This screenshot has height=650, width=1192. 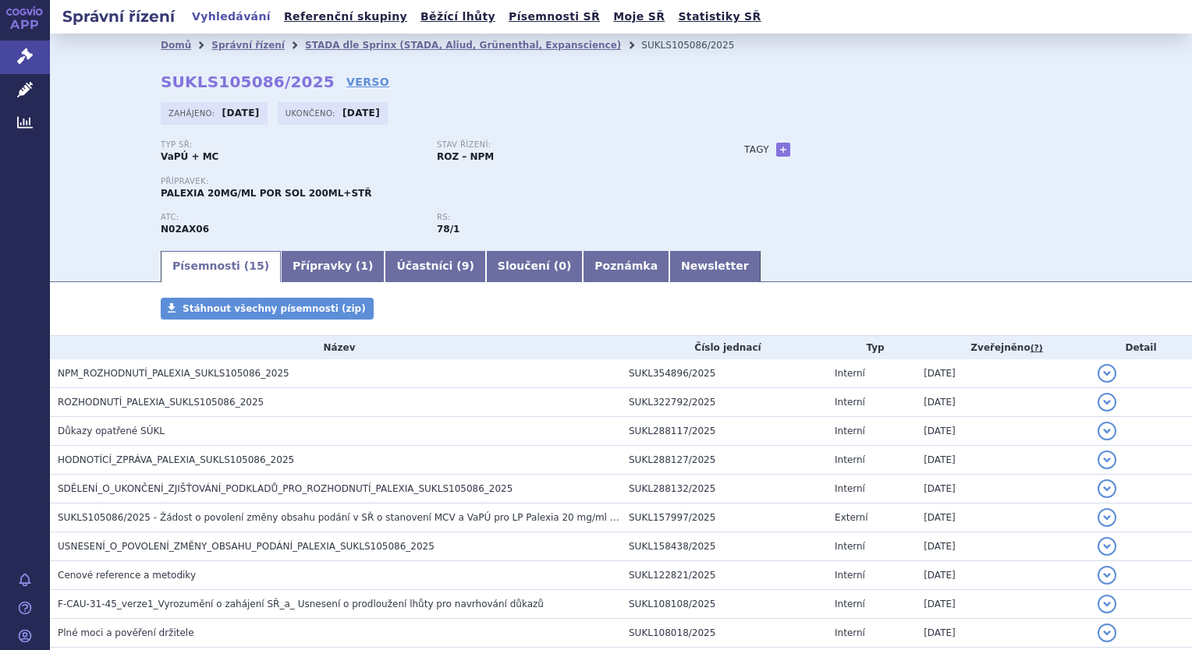 What do you see at coordinates (697, 45) in the screenshot?
I see `li: SUKLS105086/2025` at bounding box center [697, 45].